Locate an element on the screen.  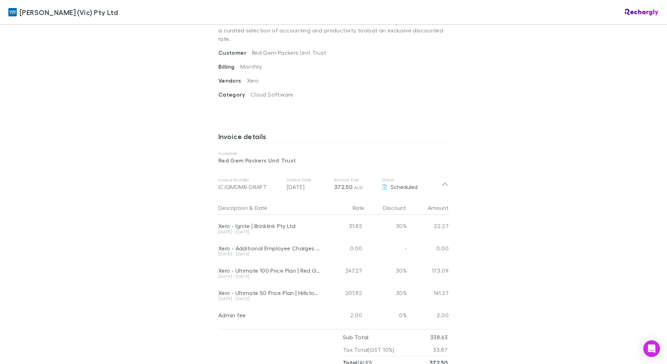
span: Customer is located at coordinates (235, 53).